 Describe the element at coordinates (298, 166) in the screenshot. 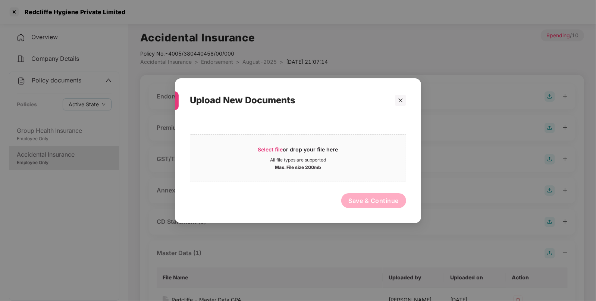

I see `div: Max. File size 200mb` at that location.